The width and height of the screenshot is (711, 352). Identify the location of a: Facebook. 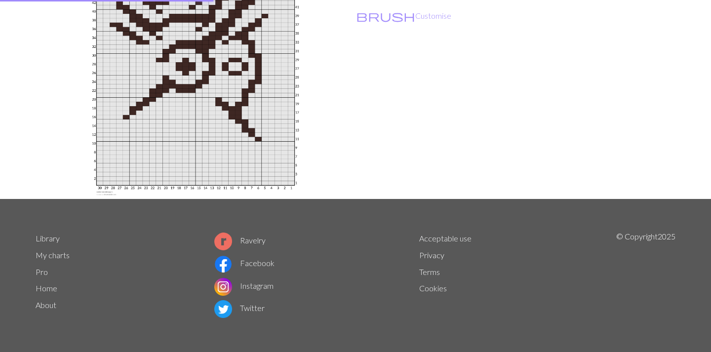
(244, 263).